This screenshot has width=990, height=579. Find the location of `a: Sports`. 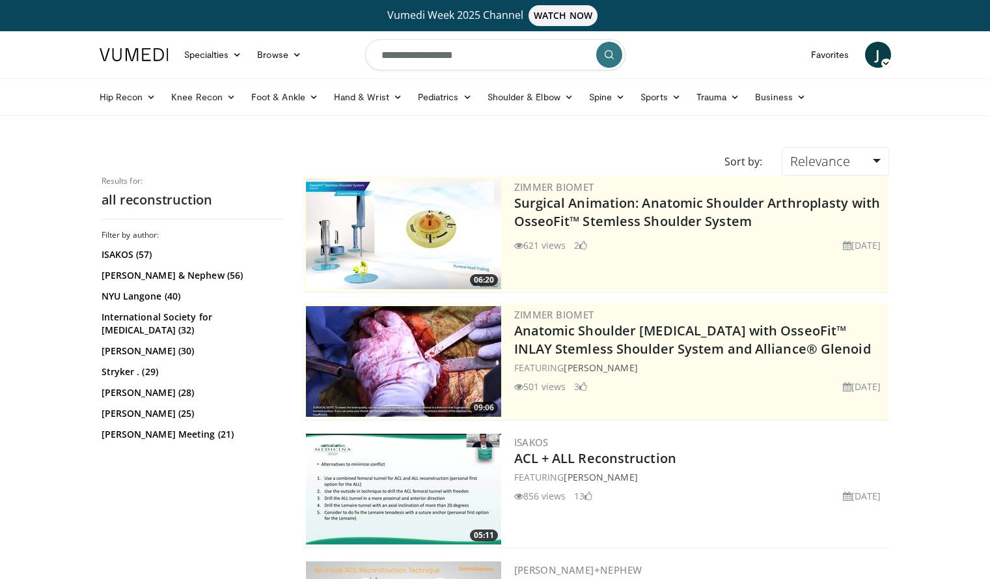

a: Sports is located at coordinates (661, 97).